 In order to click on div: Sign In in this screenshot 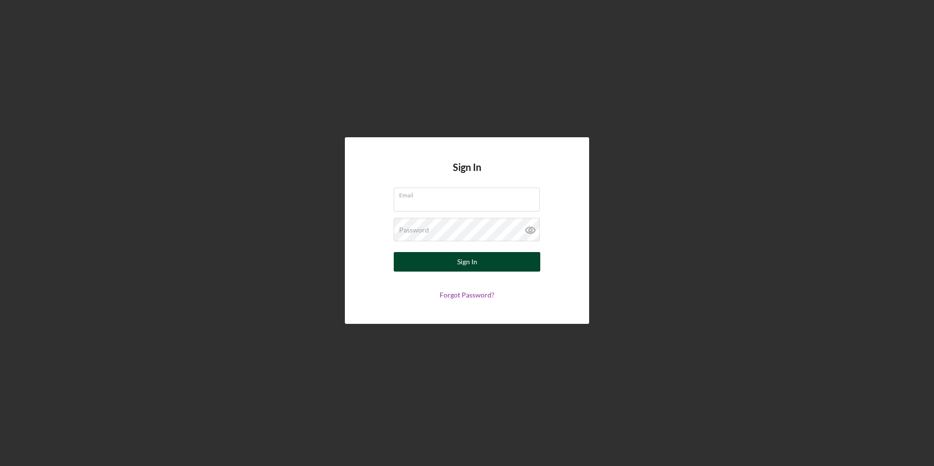, I will do `click(467, 262)`.